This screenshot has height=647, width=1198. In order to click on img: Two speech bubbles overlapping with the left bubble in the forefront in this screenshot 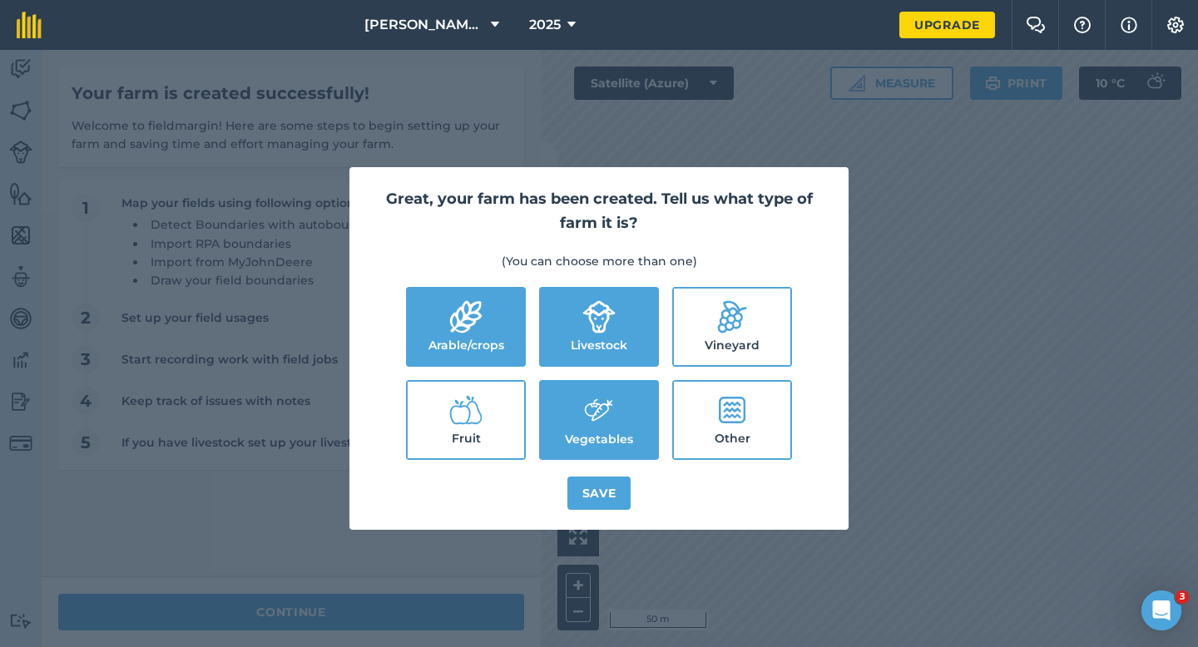, I will do `click(1035, 25)`.